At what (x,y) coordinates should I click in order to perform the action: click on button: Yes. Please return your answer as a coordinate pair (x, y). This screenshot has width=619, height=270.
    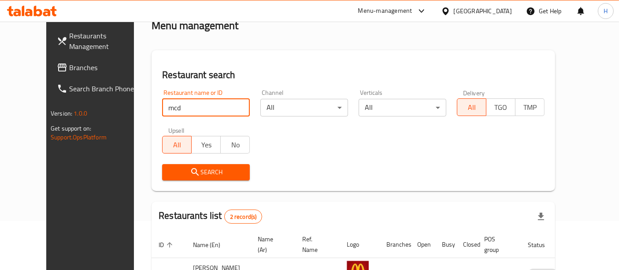
    Looking at the image, I should click on (206, 144).